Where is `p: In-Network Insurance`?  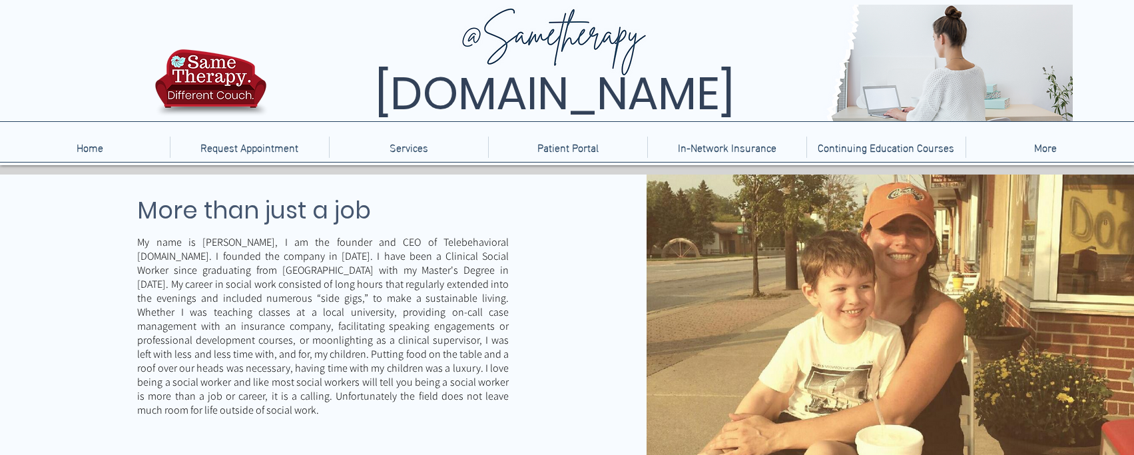
p: In-Network Insurance is located at coordinates (727, 147).